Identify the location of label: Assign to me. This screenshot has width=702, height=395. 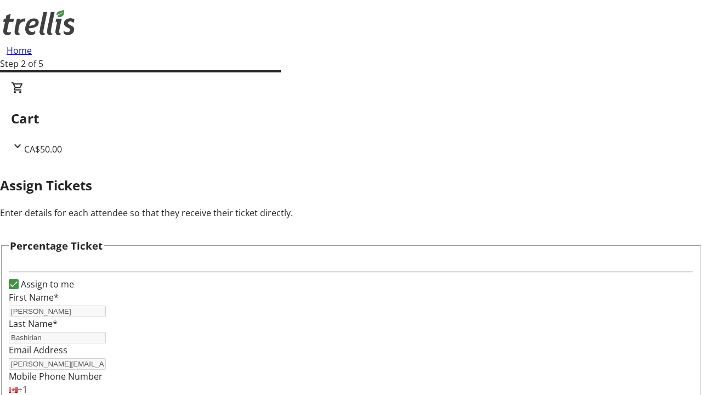
(46, 284).